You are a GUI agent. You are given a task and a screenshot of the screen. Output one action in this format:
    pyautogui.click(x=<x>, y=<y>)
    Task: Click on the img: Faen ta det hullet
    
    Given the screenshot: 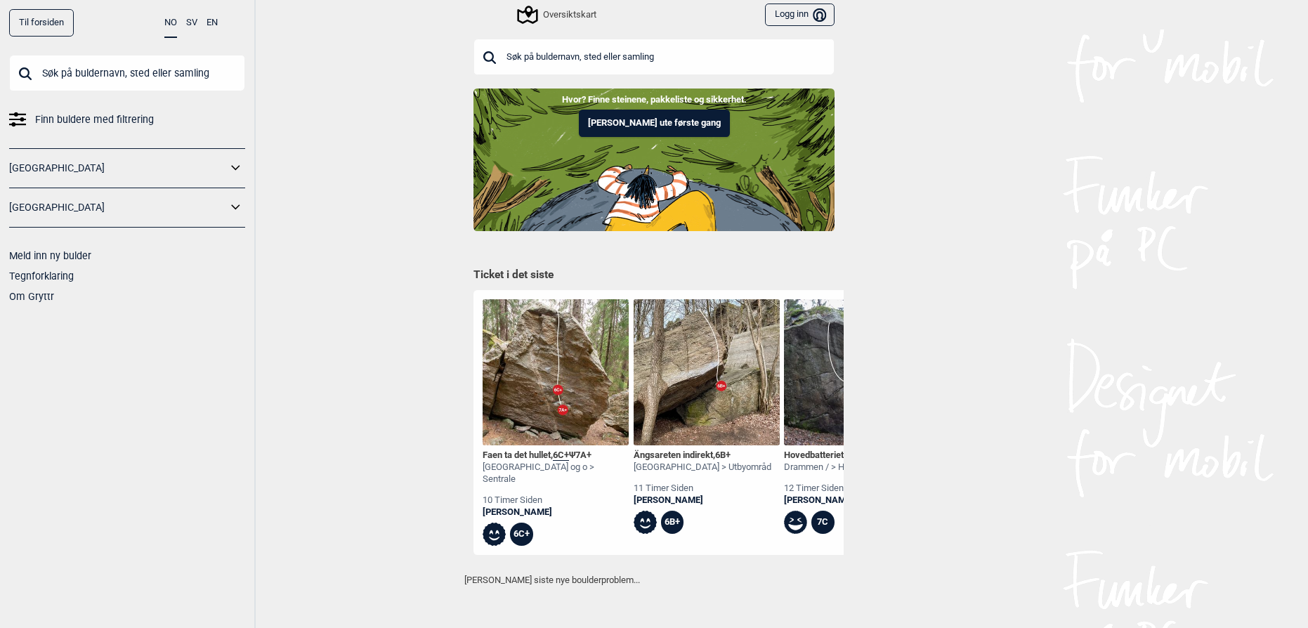 What is the action you would take?
    pyautogui.click(x=556, y=372)
    